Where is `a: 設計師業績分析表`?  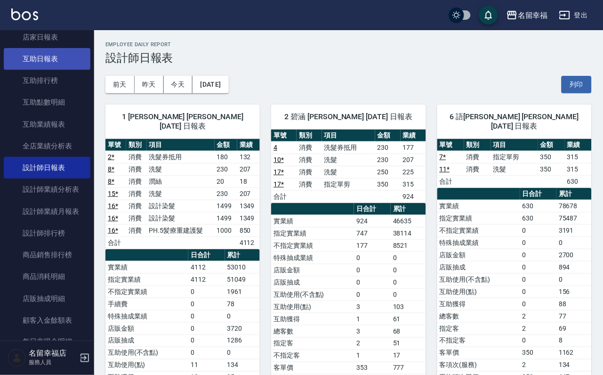 a: 設計師業績分析表 is located at coordinates (47, 189).